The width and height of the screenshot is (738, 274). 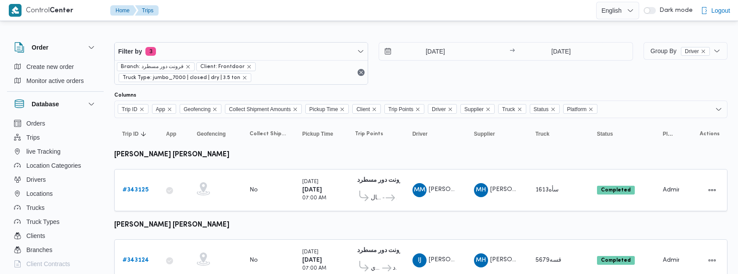 What do you see at coordinates (520, 109) in the screenshot?
I see `button: Remove Truck from selection in this group` at bounding box center [520, 109].